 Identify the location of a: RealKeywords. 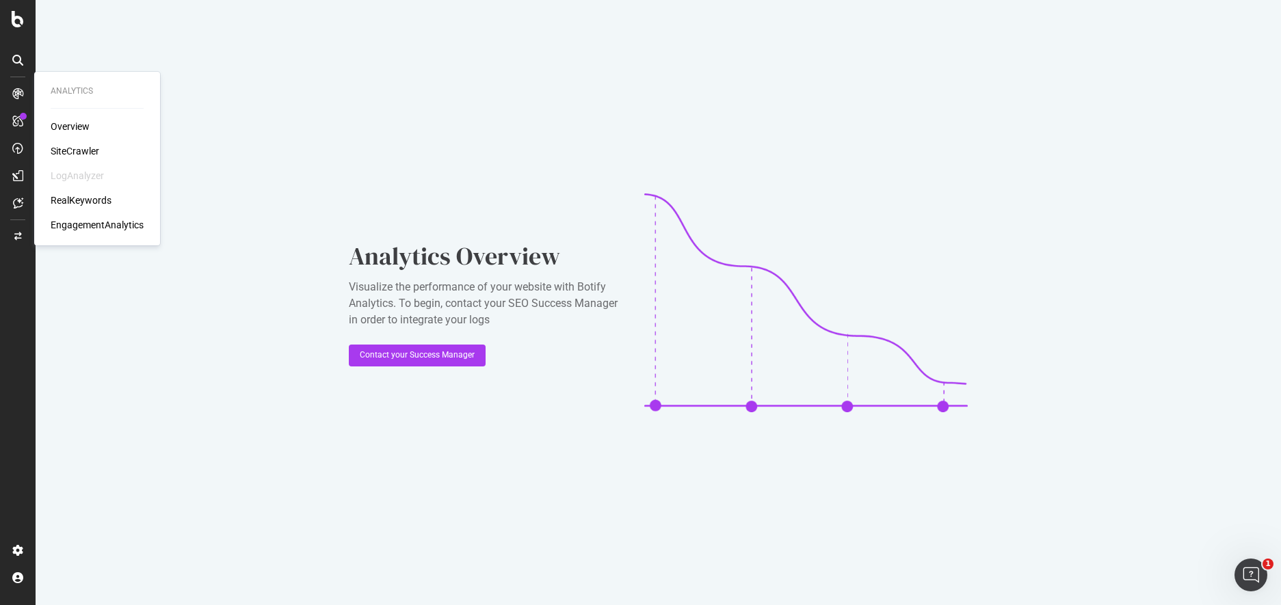
(81, 200).